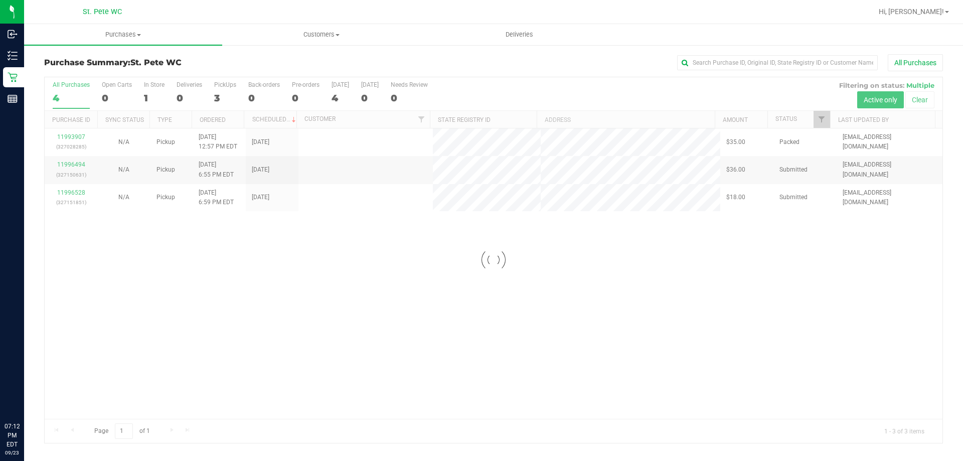 The width and height of the screenshot is (963, 461). I want to click on inline-svg: Reports, so click(13, 99).